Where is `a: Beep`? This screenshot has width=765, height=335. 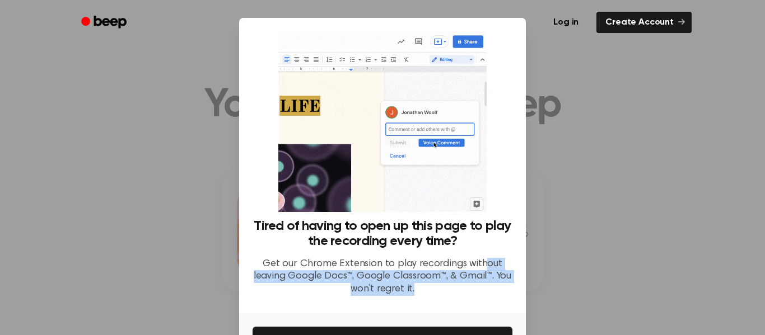 a: Beep is located at coordinates (105, 22).